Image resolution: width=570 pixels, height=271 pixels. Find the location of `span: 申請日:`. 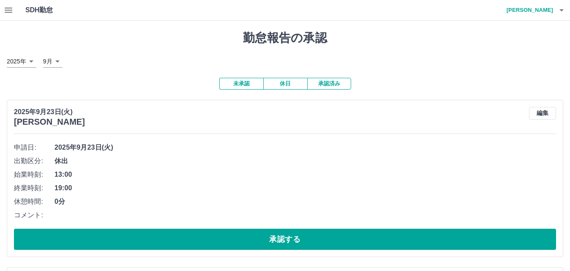

span: 申請日: is located at coordinates (34, 148).